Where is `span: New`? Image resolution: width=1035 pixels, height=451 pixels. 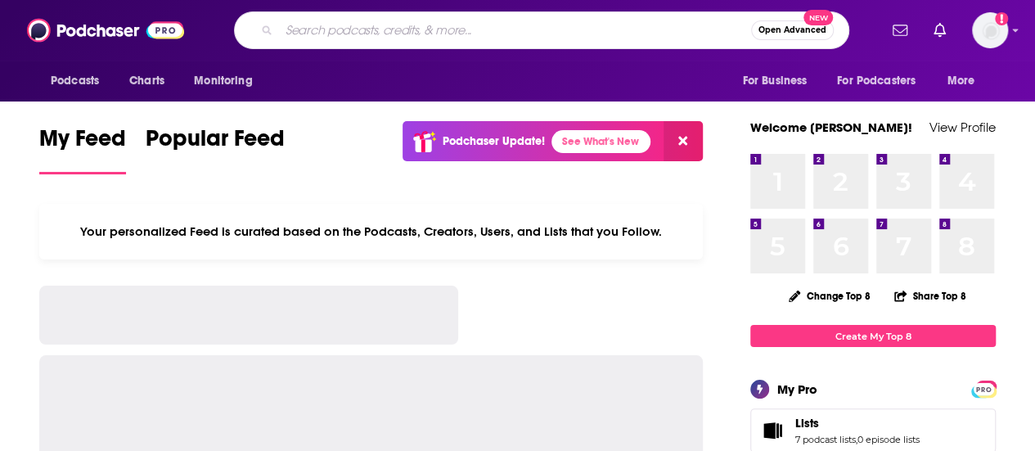 span: New is located at coordinates (818, 17).